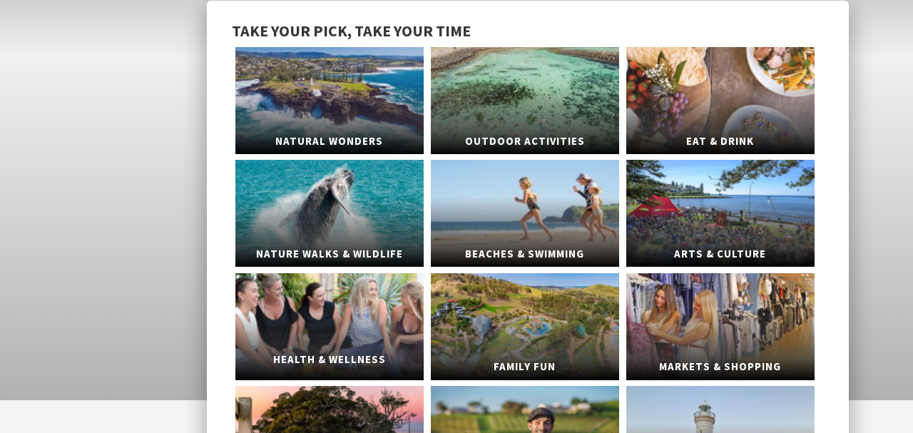 The image size is (913, 433). What do you see at coordinates (351, 31) in the screenshot?
I see `span: Take your pick, take your time` at bounding box center [351, 31].